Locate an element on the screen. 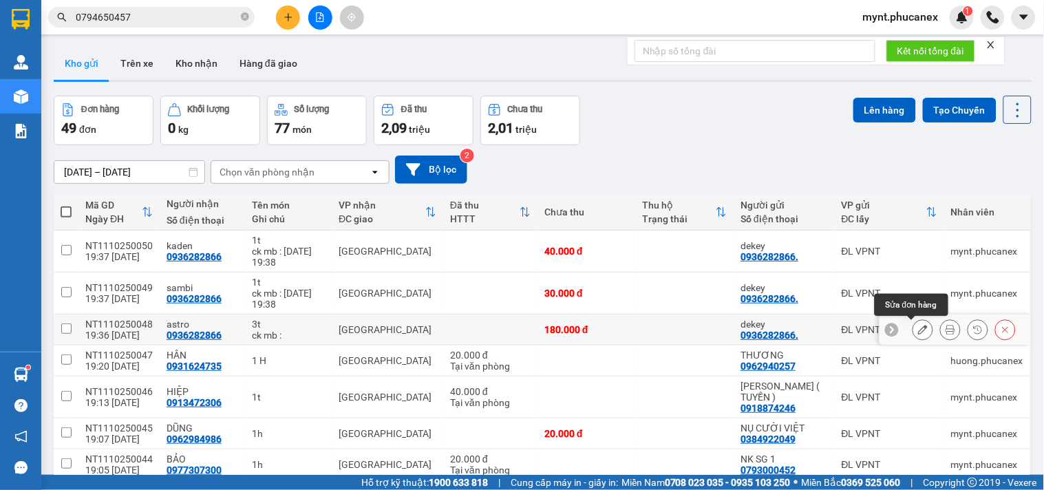 Image resolution: width=1044 pixels, height=490 pixels. button: Hàng đã giao is located at coordinates (268, 63).